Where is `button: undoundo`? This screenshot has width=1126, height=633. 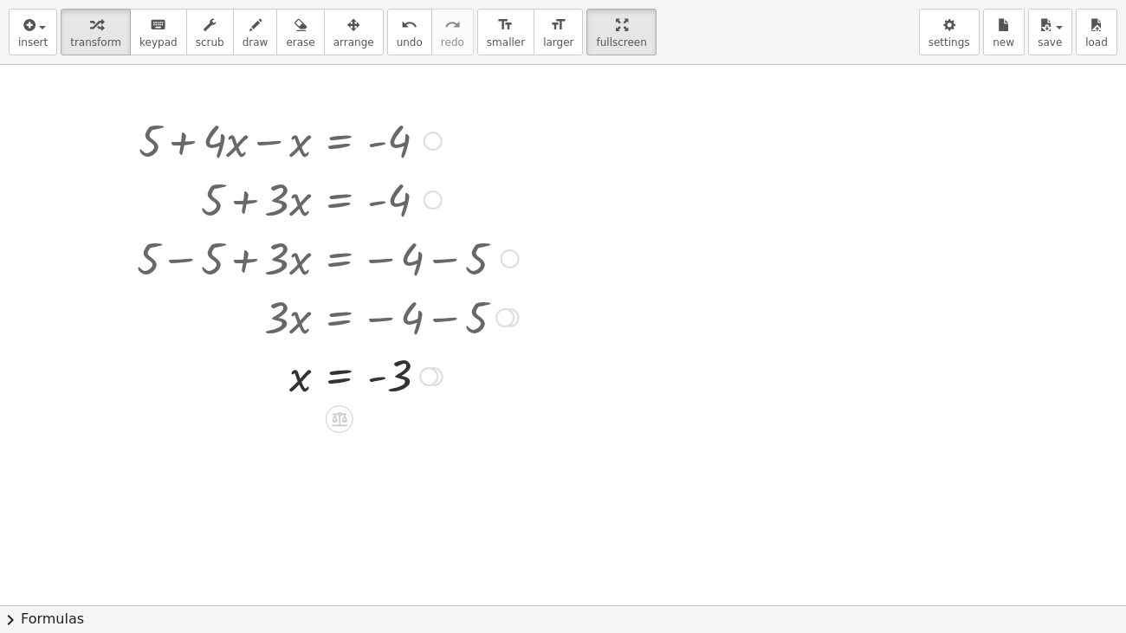 button: undoundo is located at coordinates (410, 32).